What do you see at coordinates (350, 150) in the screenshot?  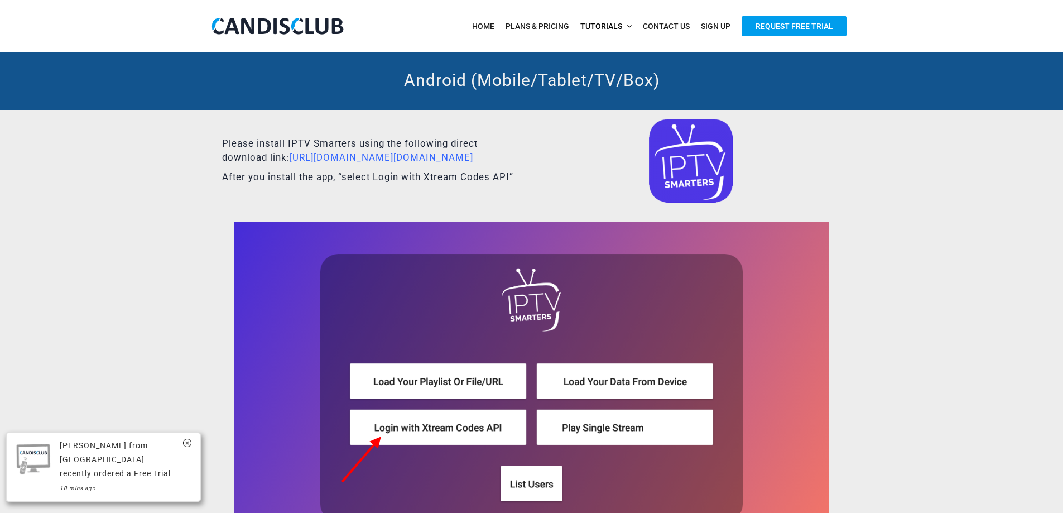 I see `span: Please install IPTV Smarters using the following direct download link:` at bounding box center [350, 150].